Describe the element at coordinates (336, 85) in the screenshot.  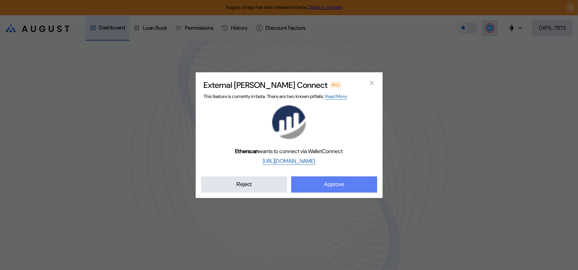
I see `div: Beta` at that location.